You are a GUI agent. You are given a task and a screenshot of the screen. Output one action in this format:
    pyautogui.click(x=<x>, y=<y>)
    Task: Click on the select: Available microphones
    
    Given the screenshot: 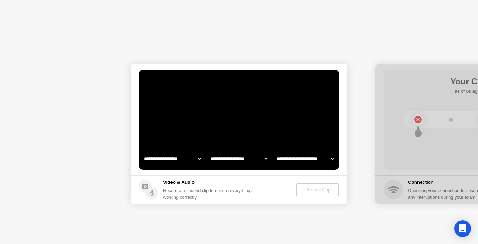 What is the action you would take?
    pyautogui.click(x=305, y=158)
    